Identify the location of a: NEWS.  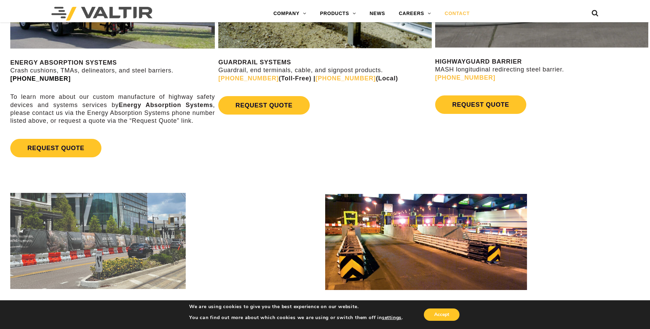
(377, 14).